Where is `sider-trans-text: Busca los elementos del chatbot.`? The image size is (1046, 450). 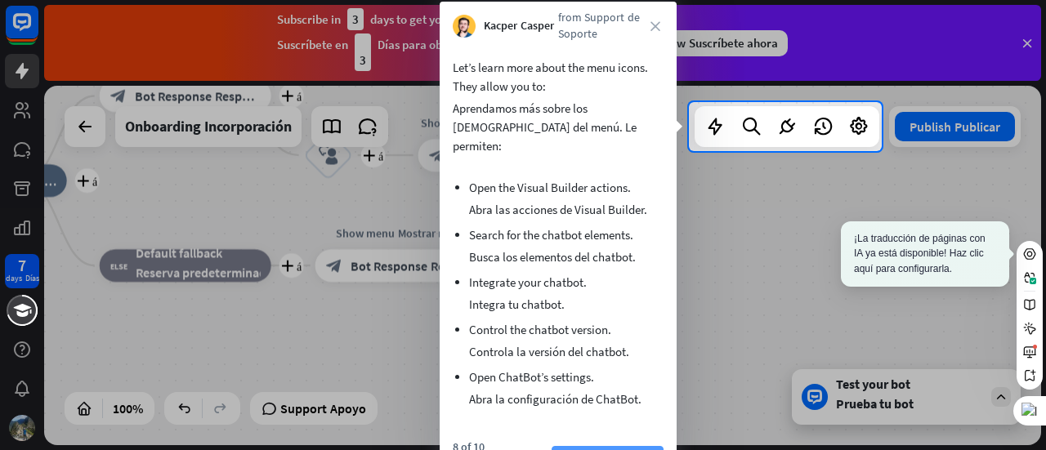
sider-trans-text: Busca los elementos del chatbot. is located at coordinates (552, 256).